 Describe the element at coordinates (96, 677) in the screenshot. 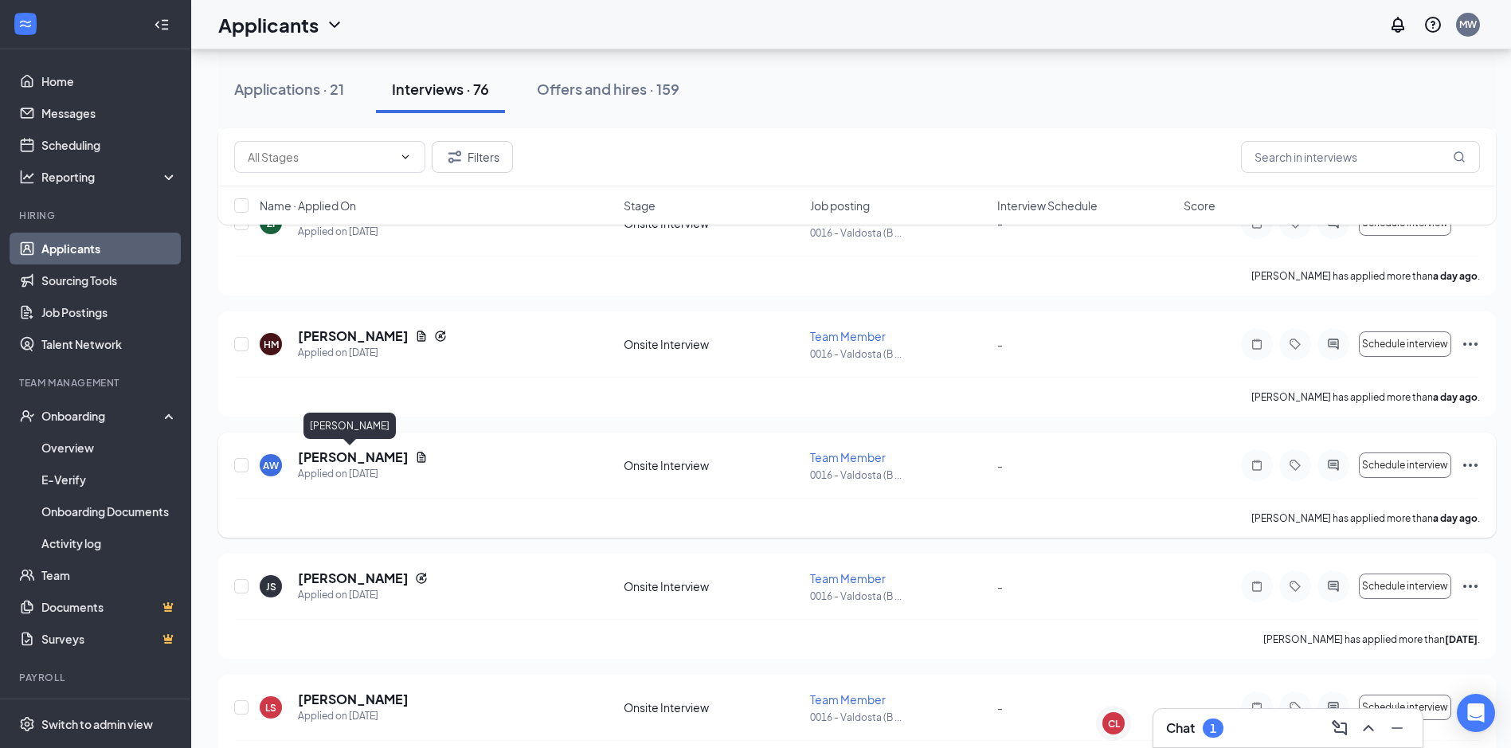

I see `div: Payroll` at that location.